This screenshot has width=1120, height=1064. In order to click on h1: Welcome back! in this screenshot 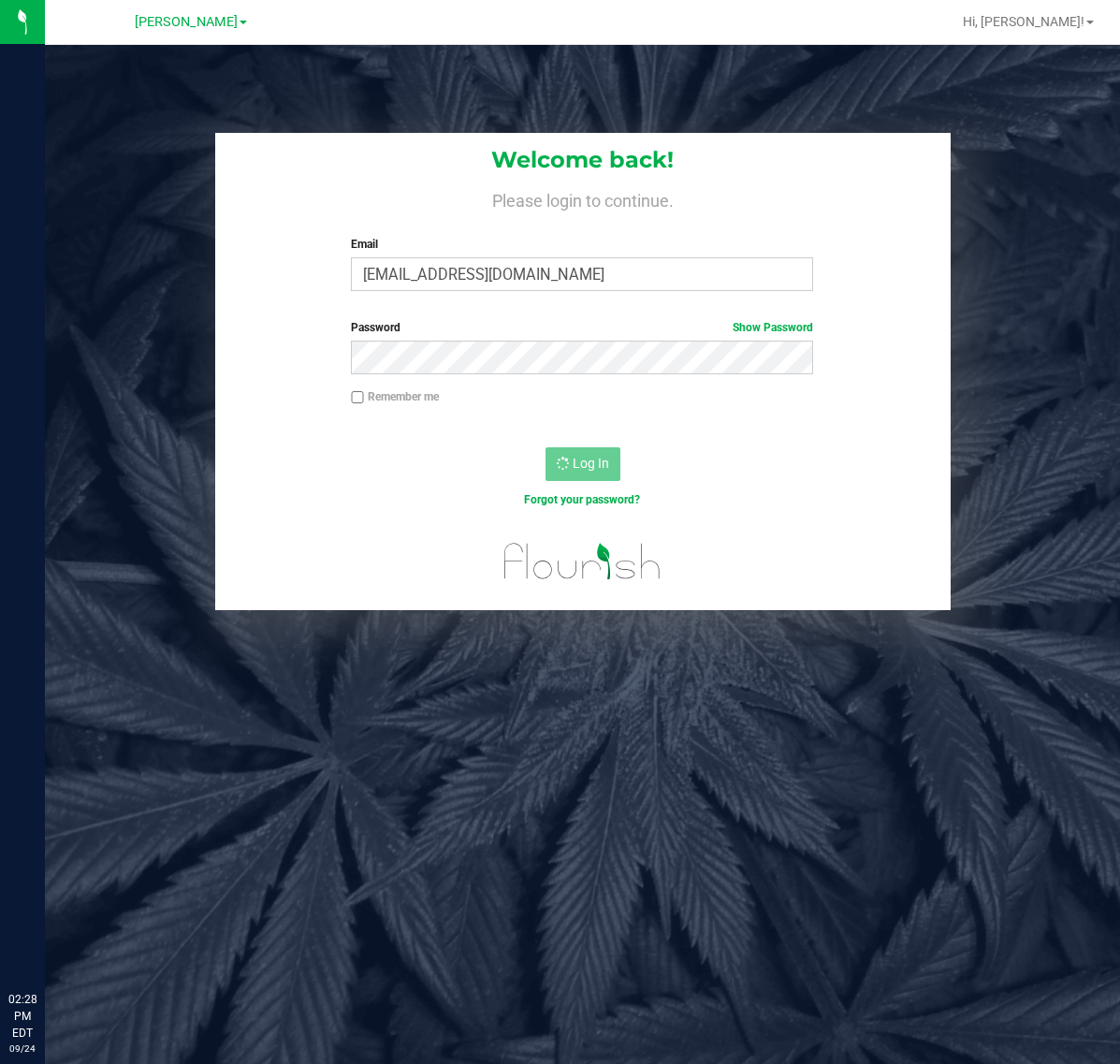, I will do `click(583, 160)`.